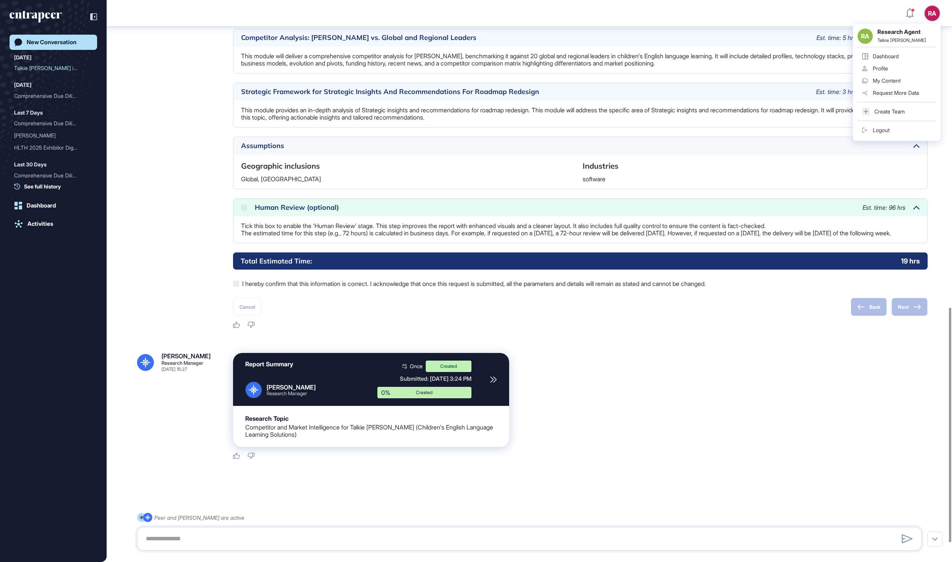 This screenshot has height=562, width=952. Describe the element at coordinates (884, 207) in the screenshot. I see `span: Est. time: 96 hrs` at that location.